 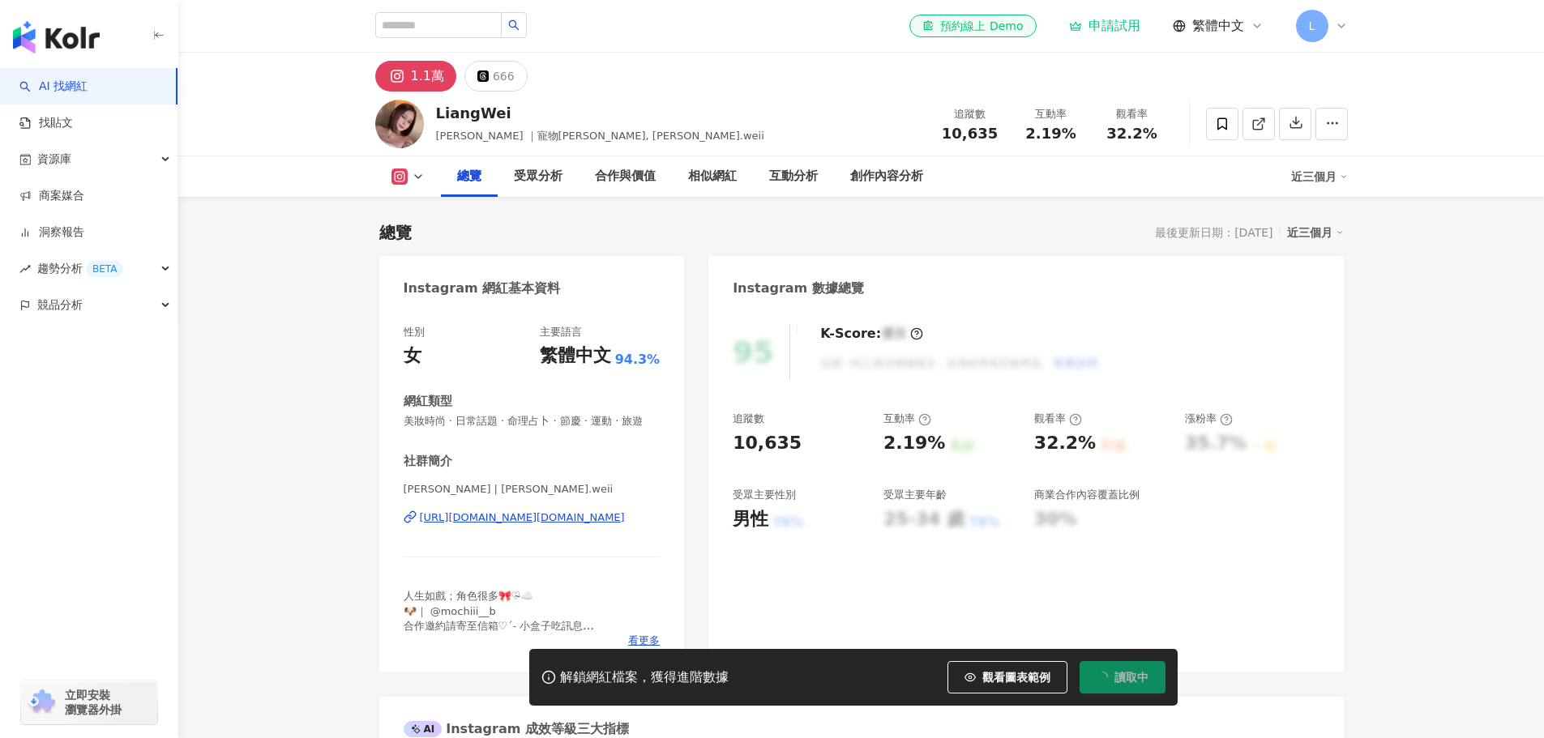 What do you see at coordinates (80, 268) in the screenshot?
I see `span: 趨勢分析` at bounding box center [80, 268].